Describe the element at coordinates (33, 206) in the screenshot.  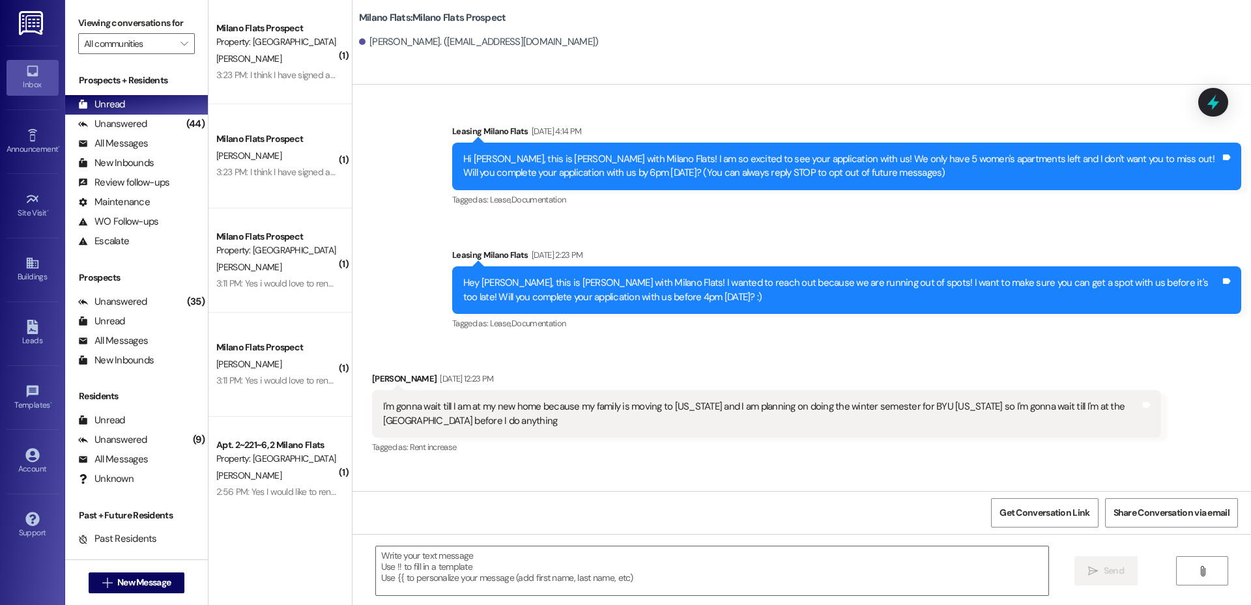
I see `a: Site Visit •` at that location.